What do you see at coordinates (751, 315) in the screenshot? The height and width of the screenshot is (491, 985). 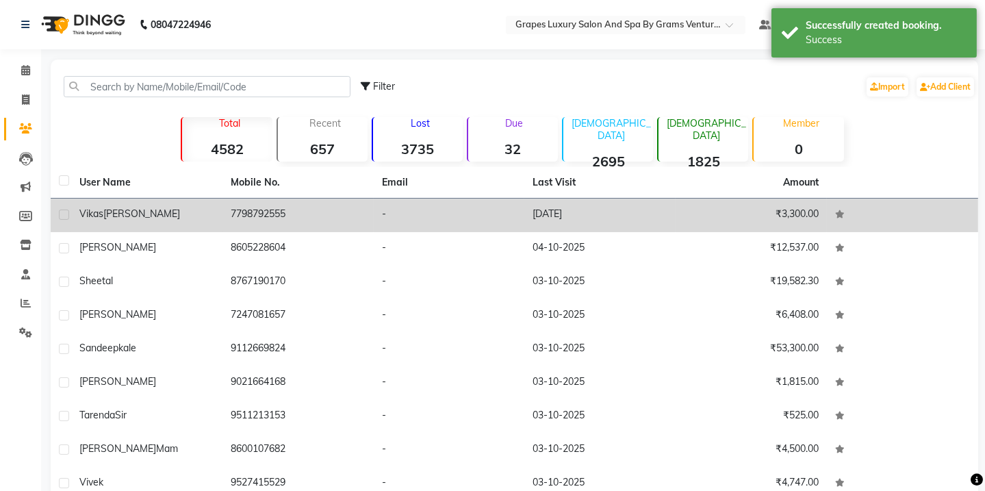 I see `td: ₹6,408.00` at bounding box center [751, 315].